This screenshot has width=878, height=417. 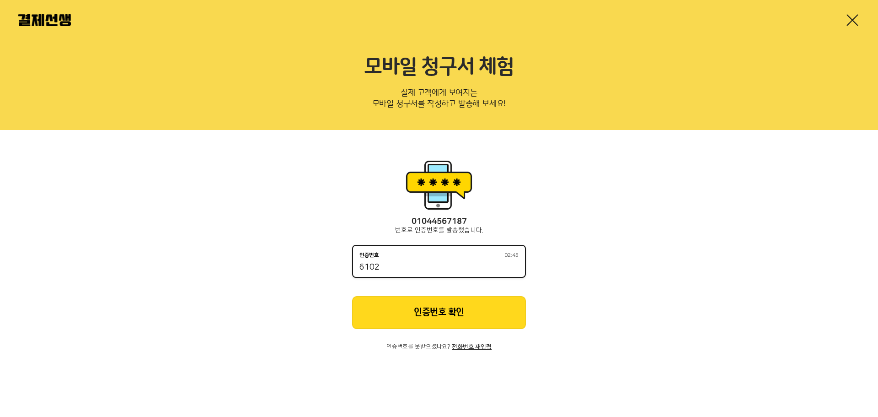 I want to click on h2: 모바일 청구서 체험, so click(x=439, y=67).